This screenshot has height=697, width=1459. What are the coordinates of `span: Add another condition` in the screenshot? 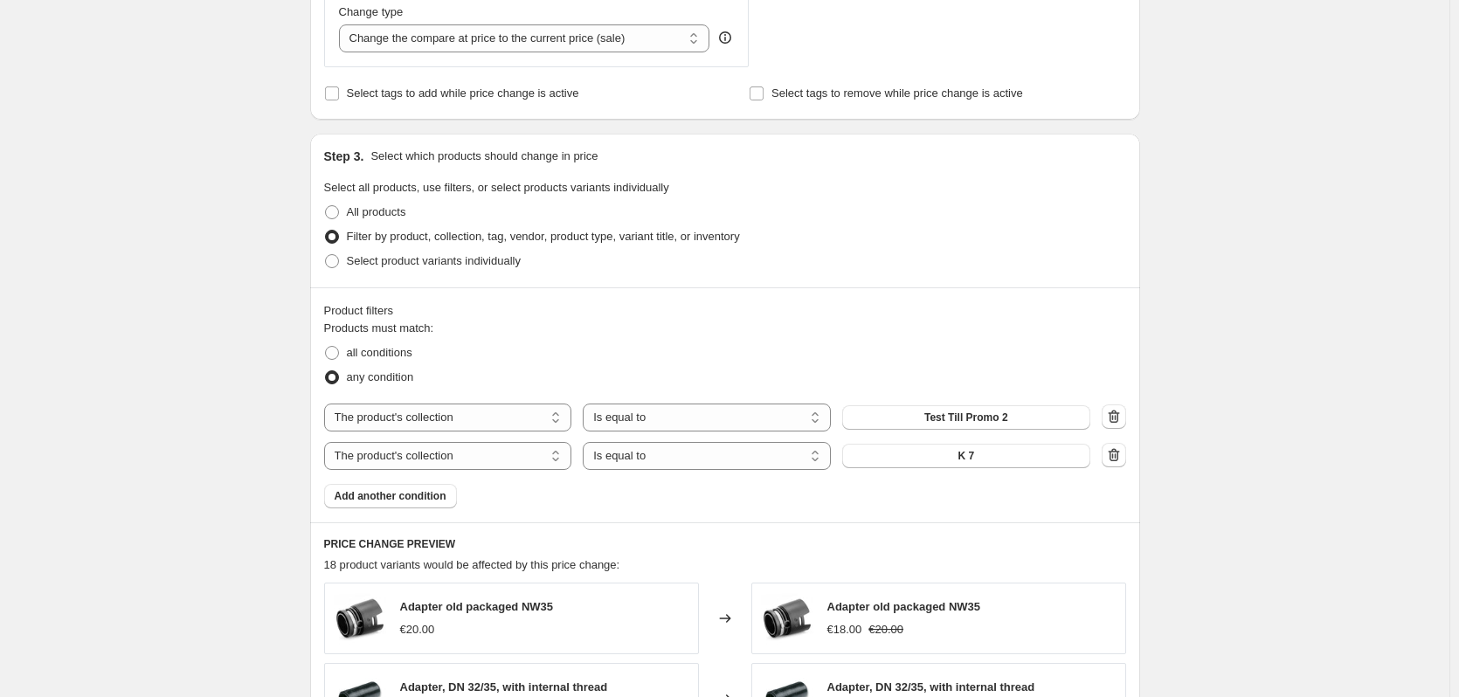 It's located at (390, 496).